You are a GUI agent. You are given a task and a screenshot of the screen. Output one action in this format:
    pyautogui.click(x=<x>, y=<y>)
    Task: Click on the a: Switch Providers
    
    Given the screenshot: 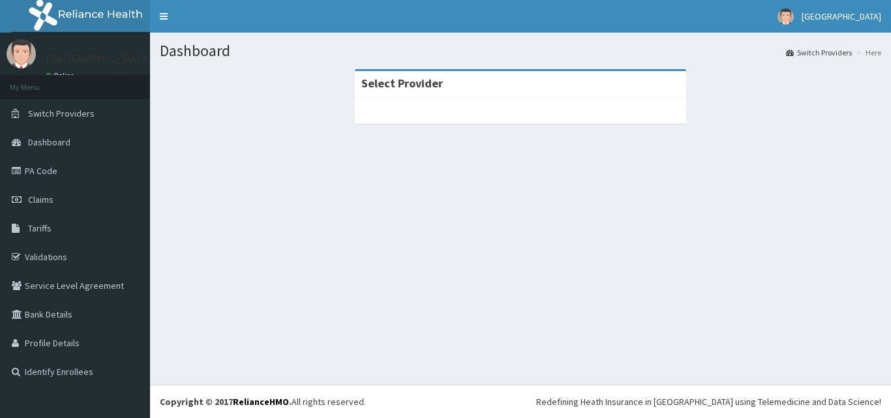 What is the action you would take?
    pyautogui.click(x=819, y=52)
    